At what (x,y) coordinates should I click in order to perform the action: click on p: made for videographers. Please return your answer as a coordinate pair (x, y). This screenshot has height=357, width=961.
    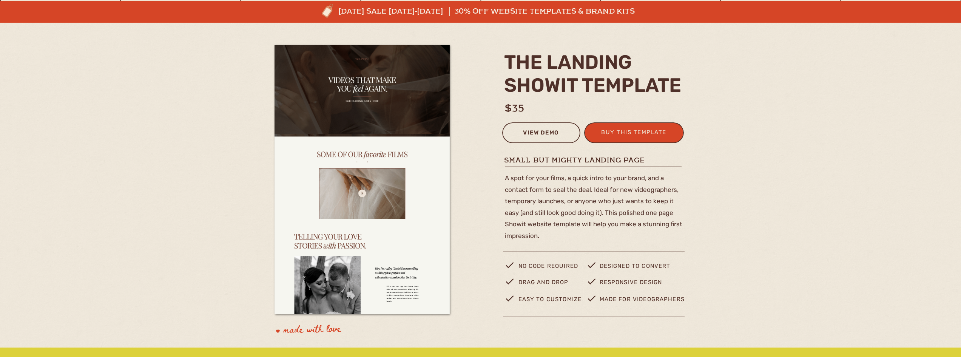
    Looking at the image, I should click on (650, 302).